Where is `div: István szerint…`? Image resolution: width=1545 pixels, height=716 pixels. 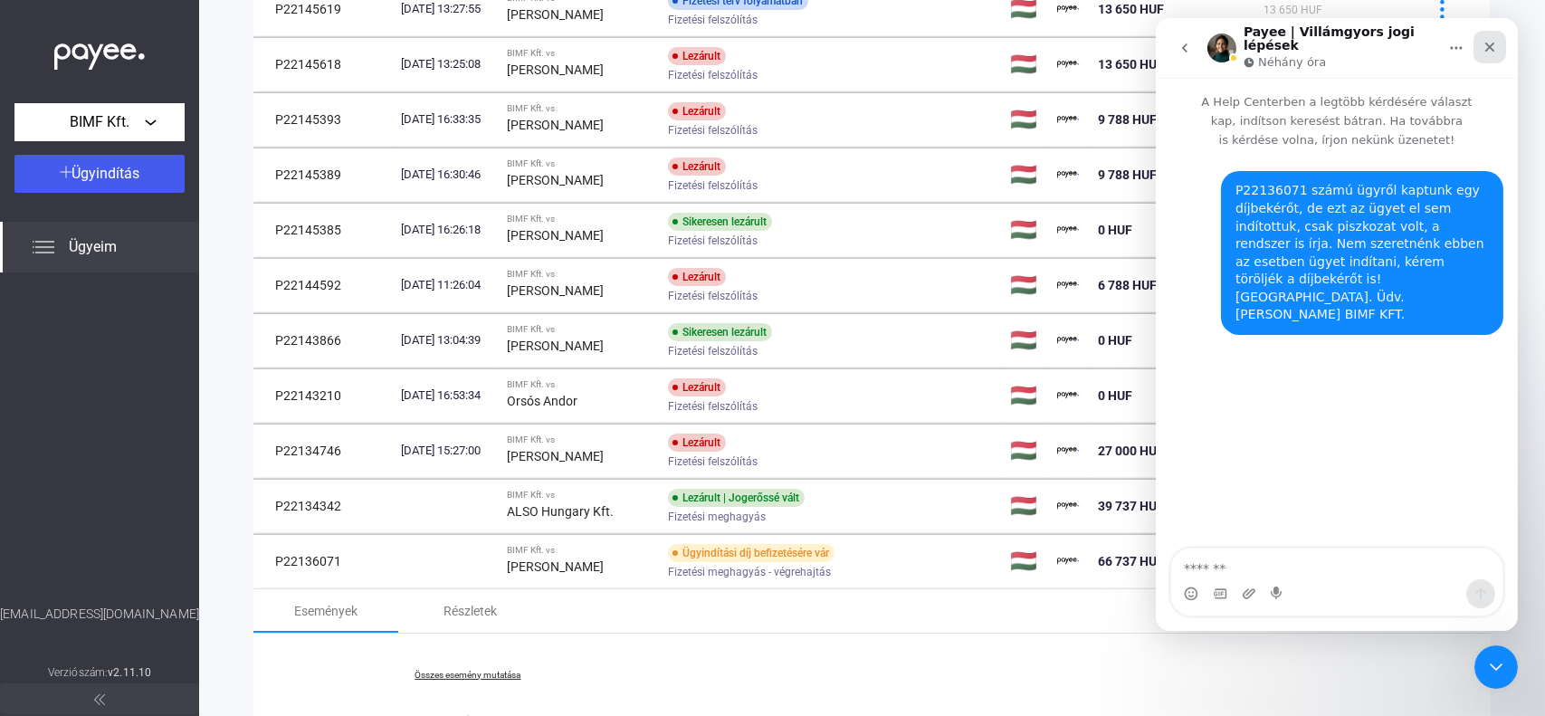
div: István szerint… is located at coordinates (181, 245).